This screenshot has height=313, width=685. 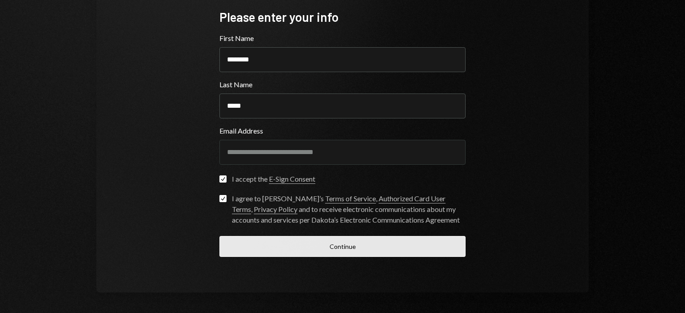 I want to click on label: First Name, so click(x=342, y=38).